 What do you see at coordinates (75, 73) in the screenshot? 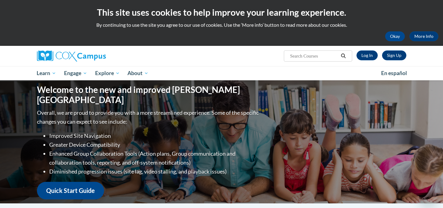
I see `a: Engage` at bounding box center [75, 73].